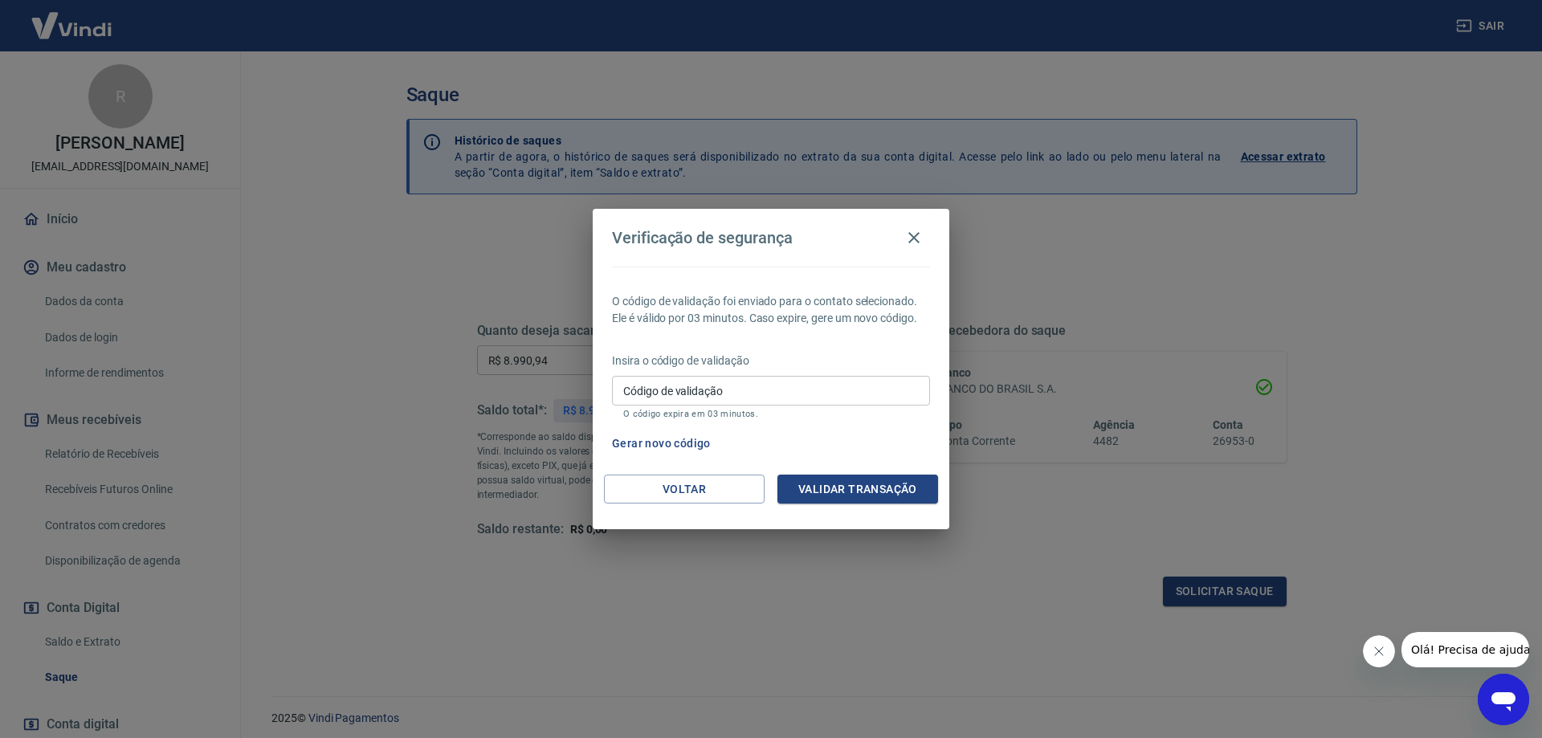 The height and width of the screenshot is (738, 1542). Describe the element at coordinates (702, 238) in the screenshot. I see `h4: Verificação de segurança` at that location.